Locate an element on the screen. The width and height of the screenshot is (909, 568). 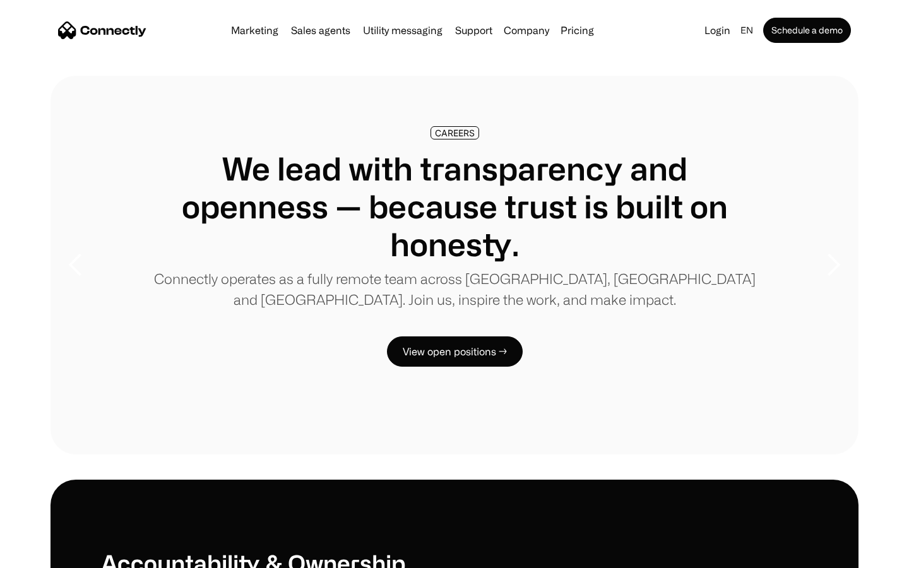
a: Pricing is located at coordinates (577, 30).